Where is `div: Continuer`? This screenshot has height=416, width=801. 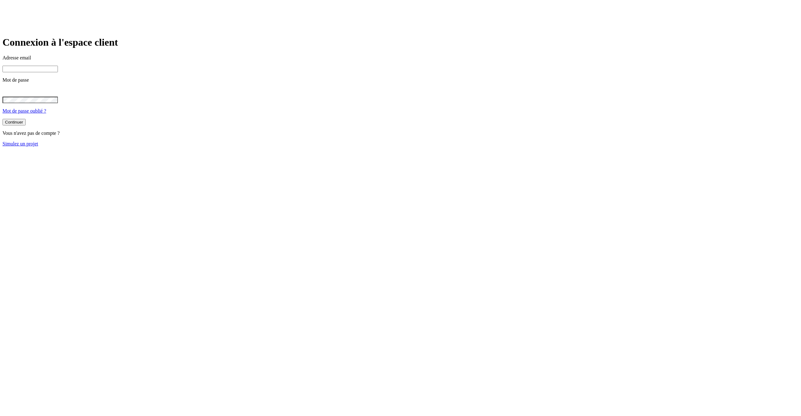
div: Continuer is located at coordinates (14, 122).